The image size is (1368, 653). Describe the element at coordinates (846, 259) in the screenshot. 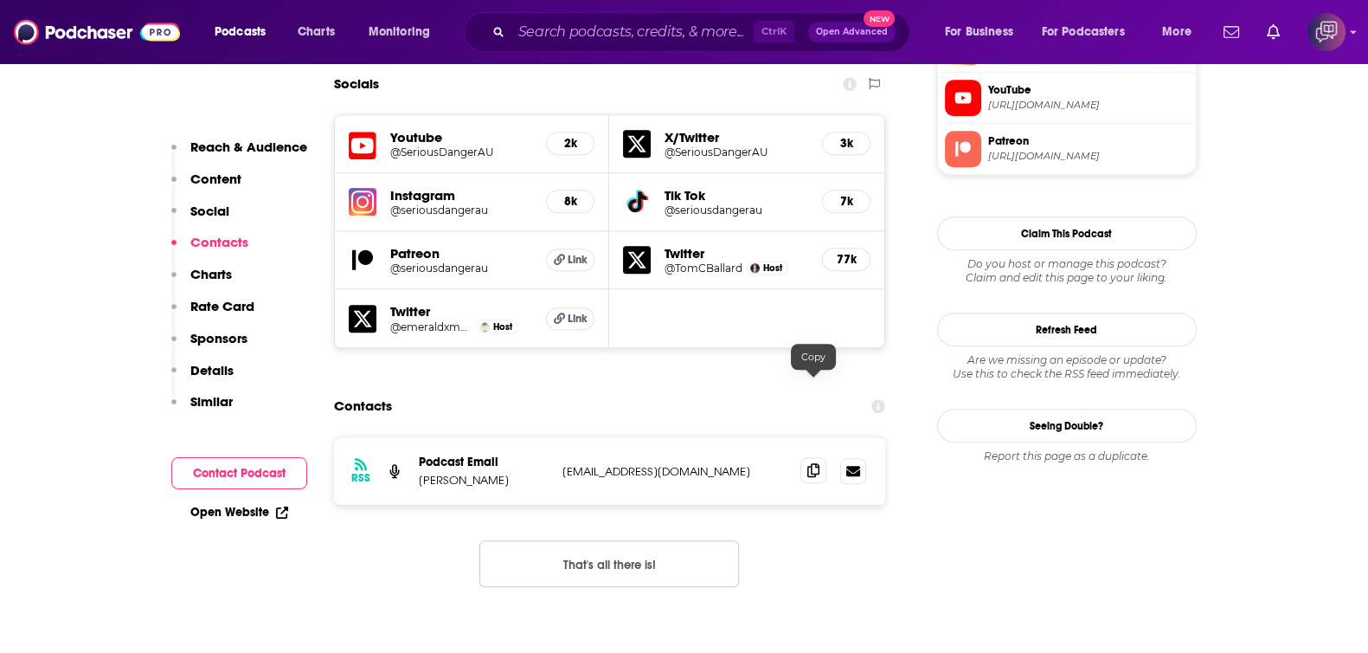

I see `h5: 77k` at that location.